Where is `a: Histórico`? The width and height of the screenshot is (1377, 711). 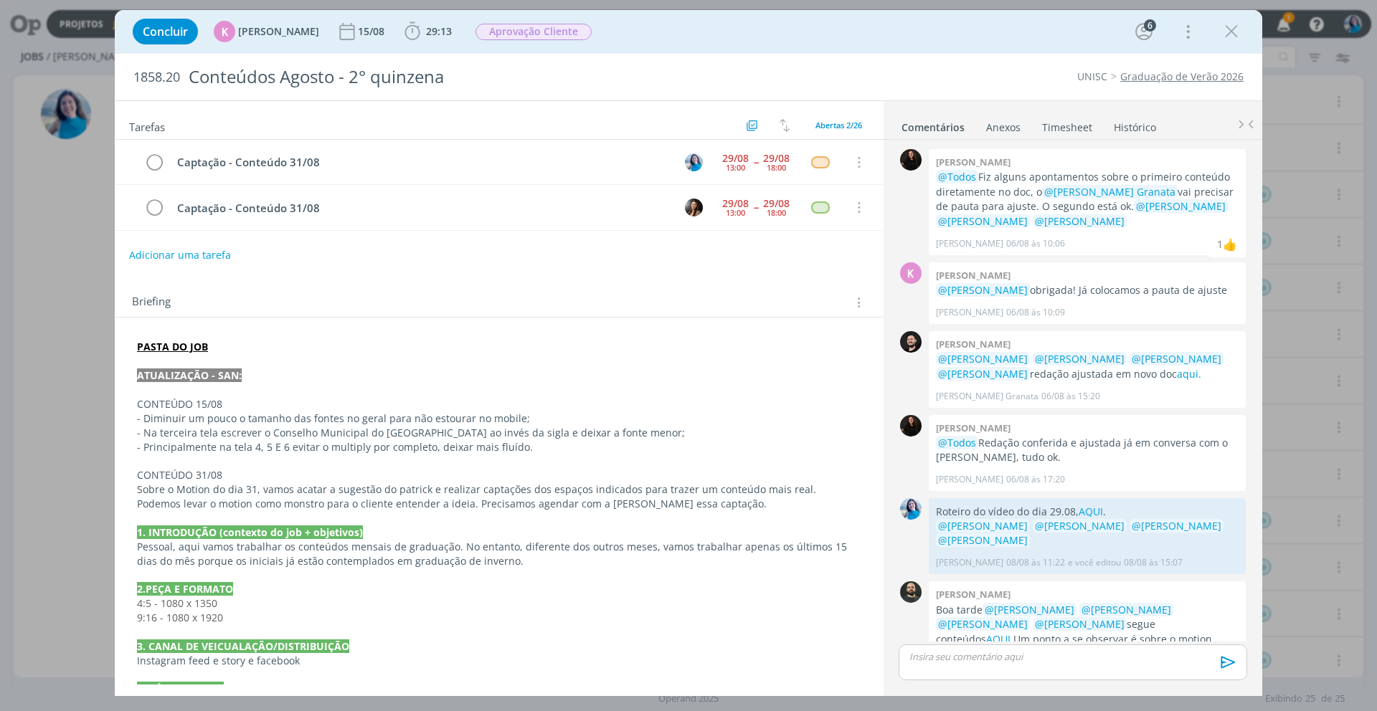
a: Histórico is located at coordinates (1135, 124).